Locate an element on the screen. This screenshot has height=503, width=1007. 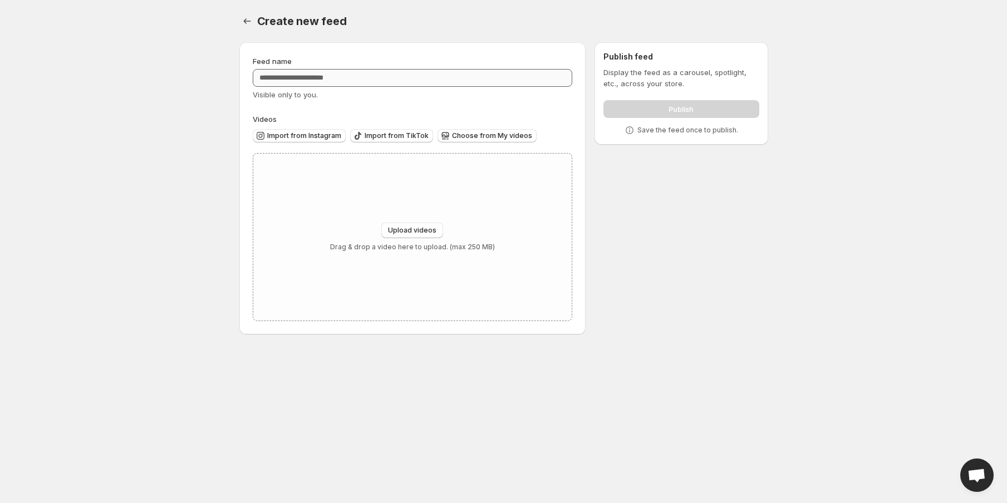
span: Create new feed is located at coordinates (302, 21).